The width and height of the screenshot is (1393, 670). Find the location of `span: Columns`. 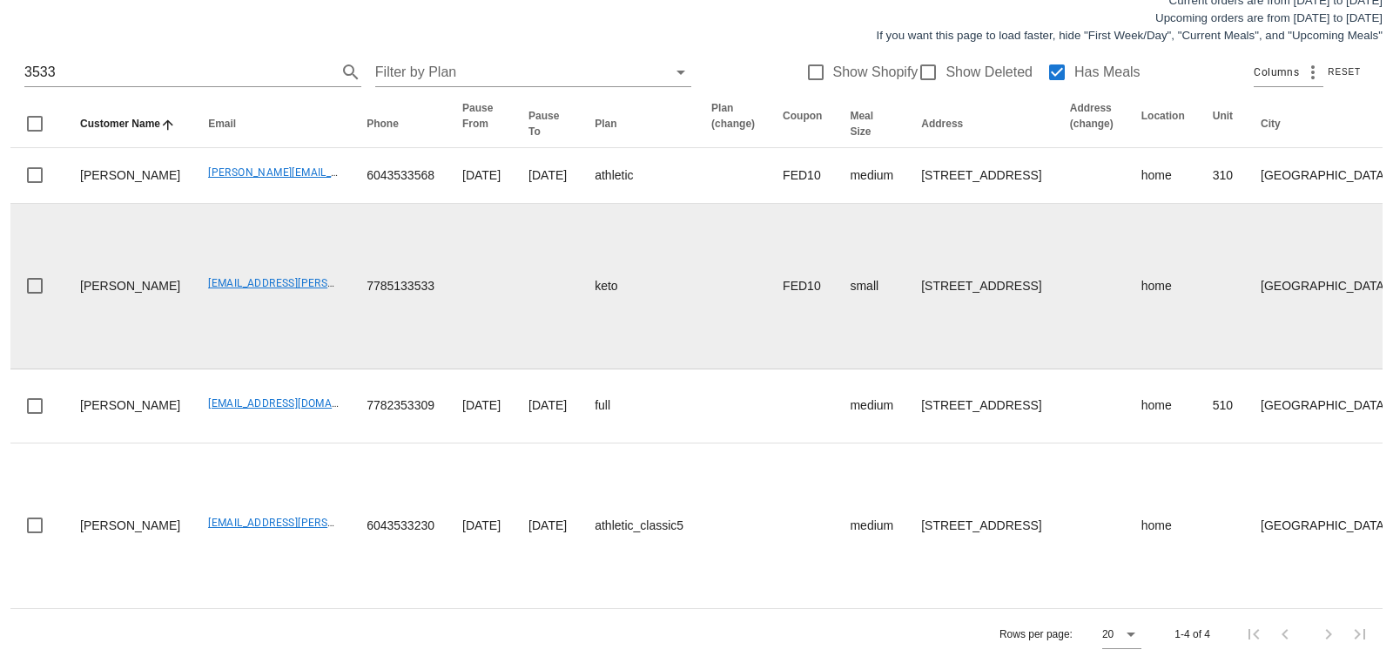

span: Columns is located at coordinates (1277, 72).